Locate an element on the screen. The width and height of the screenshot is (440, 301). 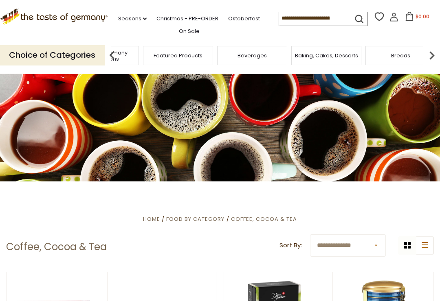
a: Oktoberfest is located at coordinates (244, 19).